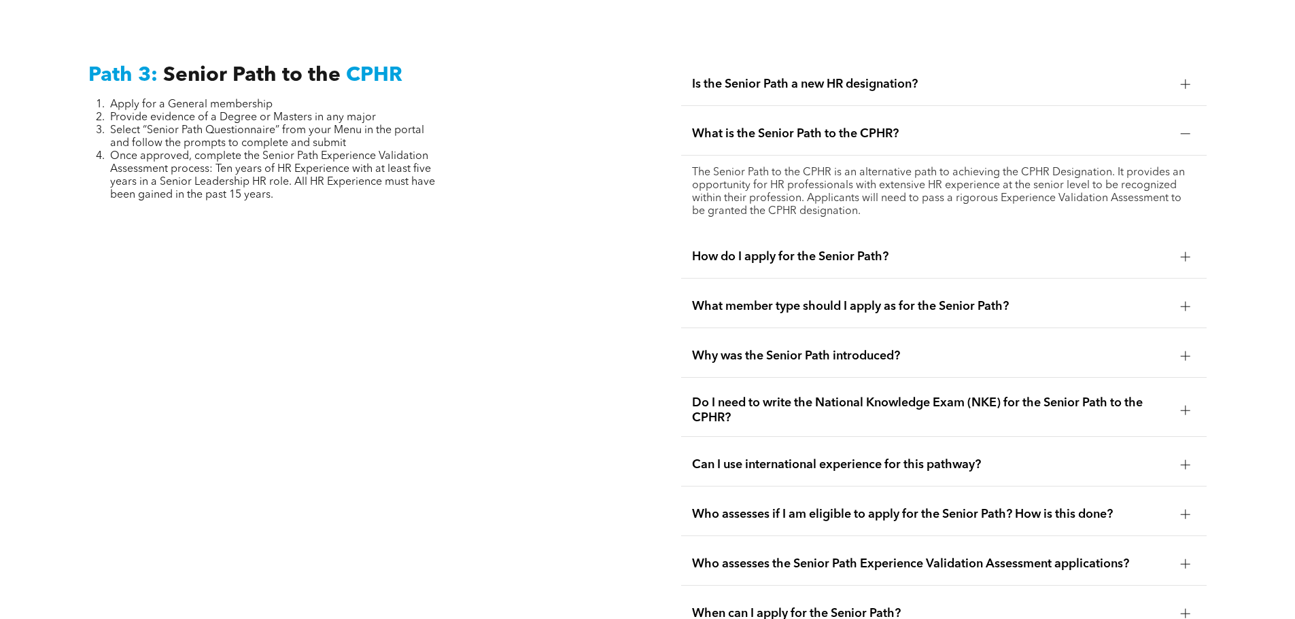 The height and width of the screenshot is (619, 1295). I want to click on span: Do I need to write the National Knowledge Exam (NKE) for the Senior Path to the CPHR?, so click(931, 411).